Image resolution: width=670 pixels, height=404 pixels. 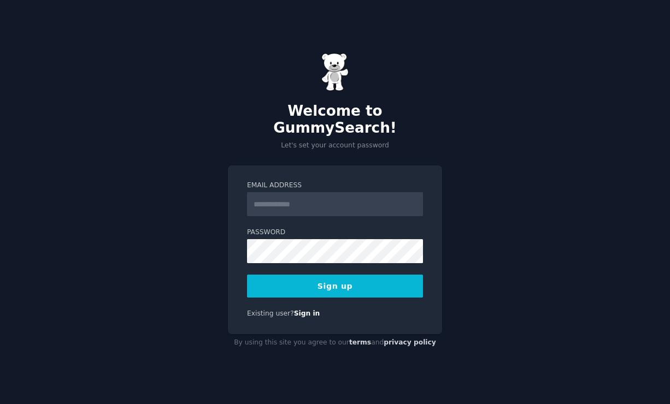 What do you see at coordinates (335, 186) in the screenshot?
I see `label: Email Address` at bounding box center [335, 186].